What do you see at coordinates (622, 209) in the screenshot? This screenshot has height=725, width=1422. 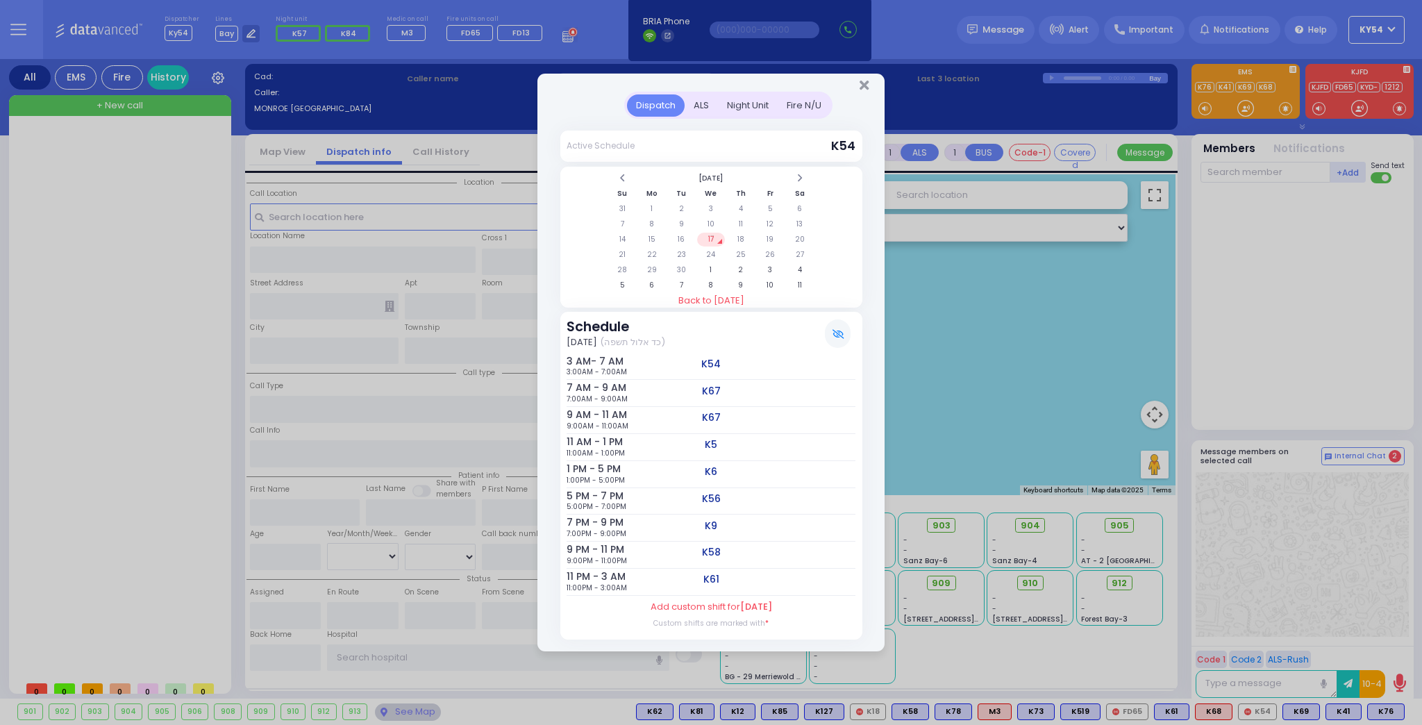 I see `td: 31` at bounding box center [622, 209].